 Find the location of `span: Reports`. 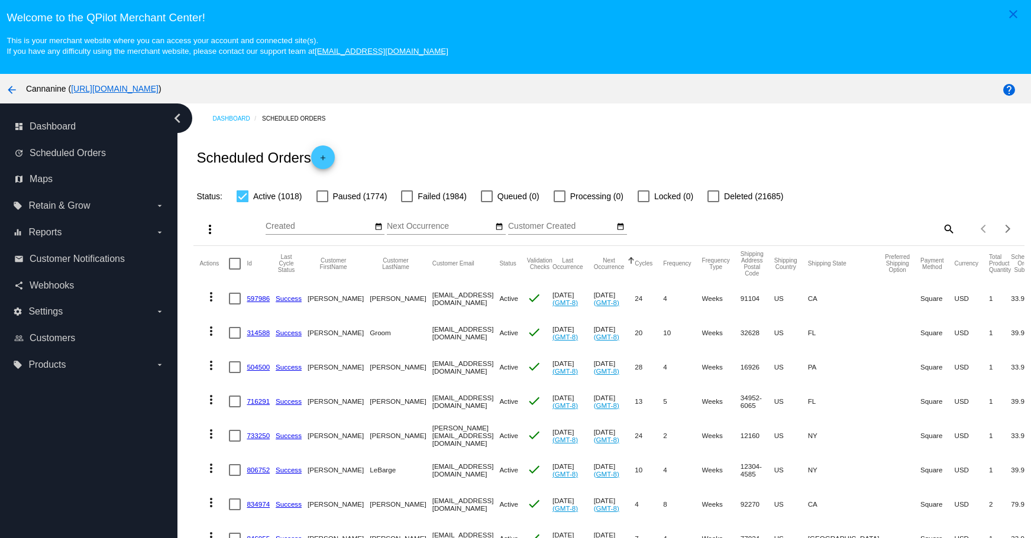

span: Reports is located at coordinates (45, 232).